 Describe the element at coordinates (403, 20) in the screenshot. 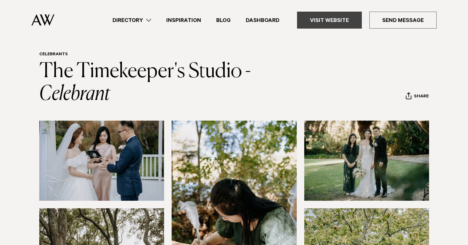

I see `a: Send Message` at that location.